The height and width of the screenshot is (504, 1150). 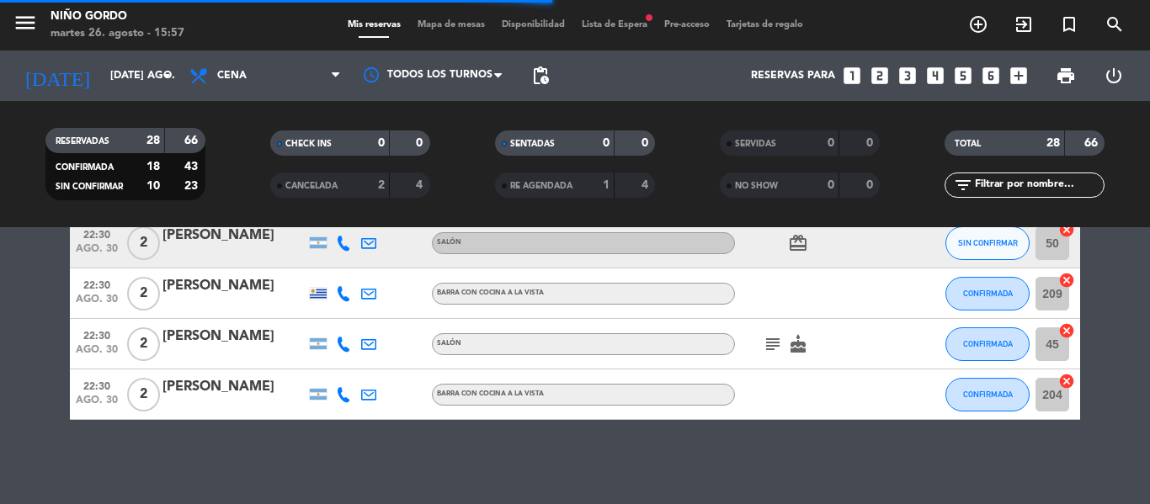 What do you see at coordinates (606, 185) in the screenshot?
I see `strong: 1` at bounding box center [606, 185].